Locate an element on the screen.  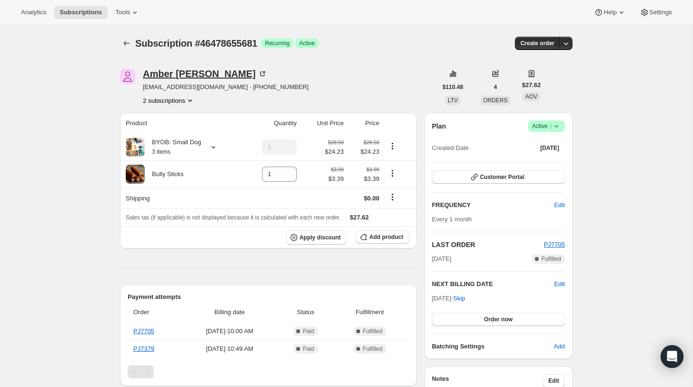
span: Analytics is located at coordinates (33, 12).